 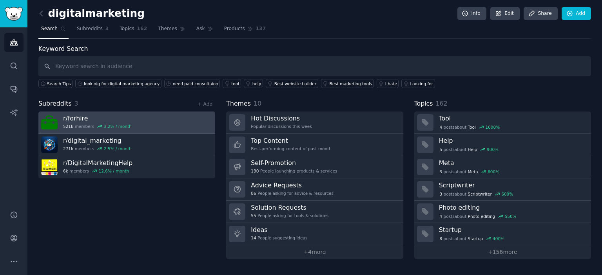 I want to click on a: Share, so click(x=540, y=14).